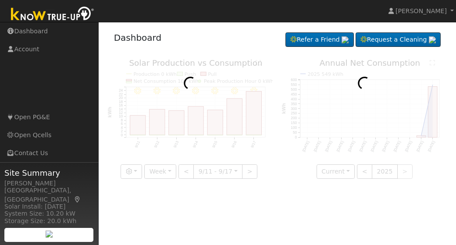 The height and width of the screenshot is (245, 456). I want to click on a: Dashboard, so click(138, 38).